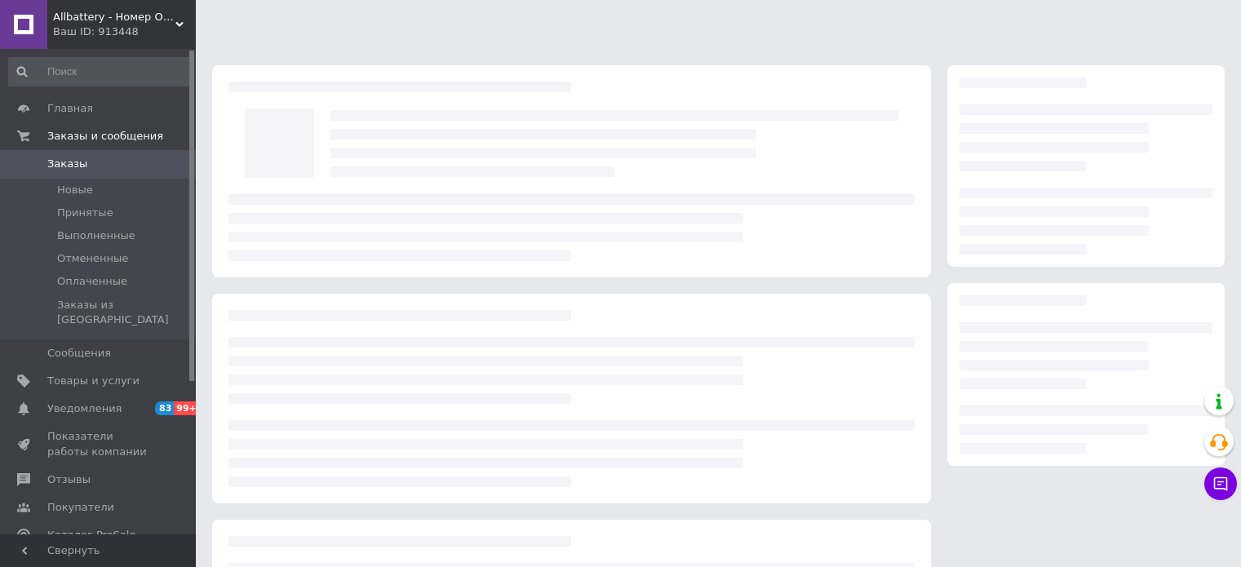 This screenshot has width=1241, height=567. What do you see at coordinates (91, 535) in the screenshot?
I see `span: Каталог ProSale` at bounding box center [91, 535].